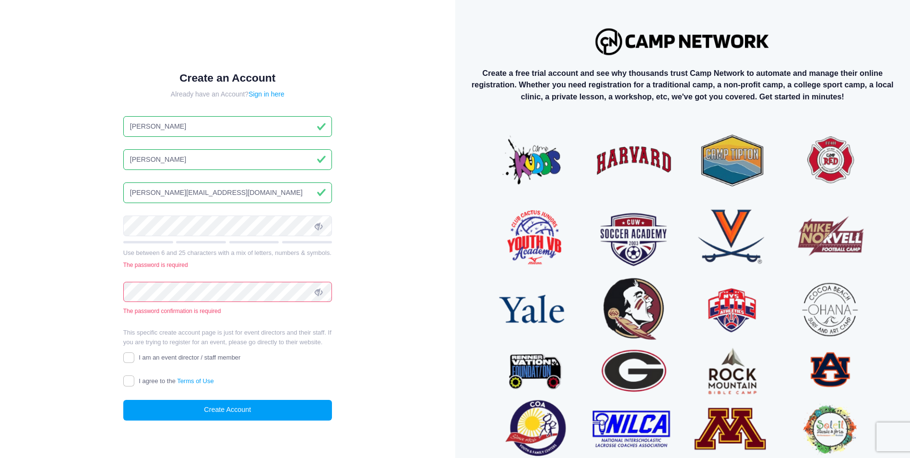 This screenshot has width=910, height=458. Describe the element at coordinates (227, 253) in the screenshot. I see `div: Use between 6 and 25 characters with a mix of letters, numbers & symbols.` at that location.